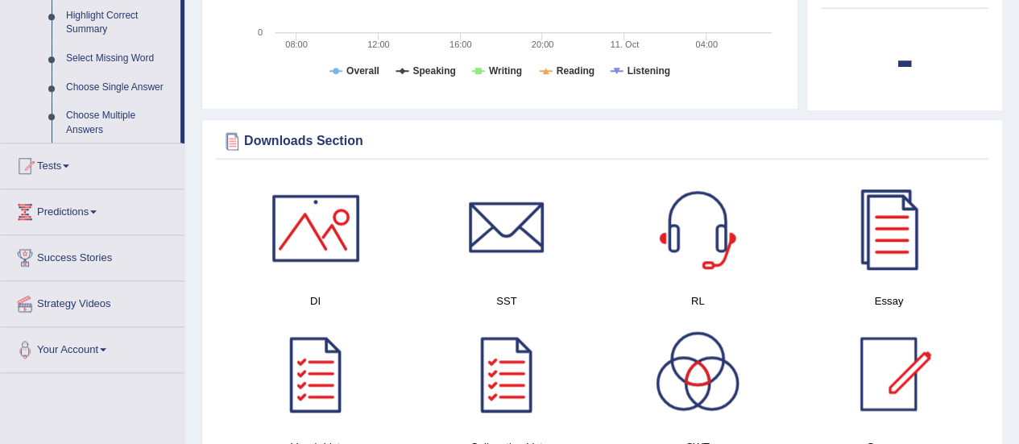  What do you see at coordinates (888, 300) in the screenshot?
I see `h4: Essay` at bounding box center [888, 300].